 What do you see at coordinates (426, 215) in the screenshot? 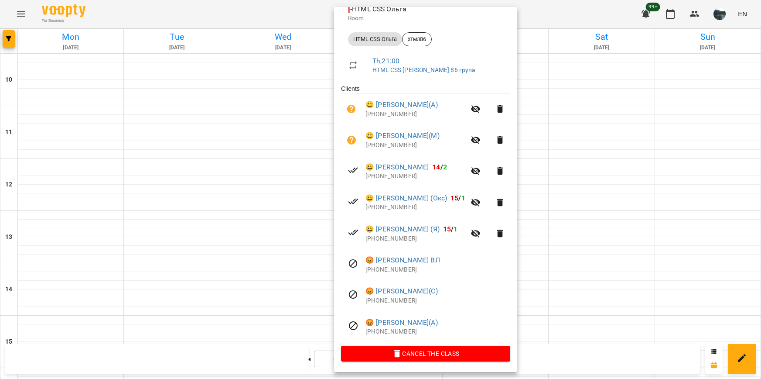
I see `ul: Clients` at bounding box center [426, 215].